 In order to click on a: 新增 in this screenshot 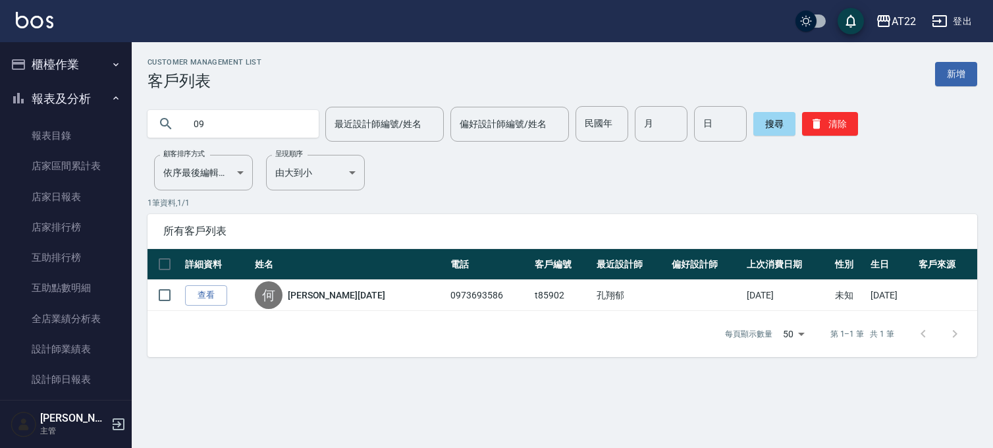, I will do `click(956, 74)`.